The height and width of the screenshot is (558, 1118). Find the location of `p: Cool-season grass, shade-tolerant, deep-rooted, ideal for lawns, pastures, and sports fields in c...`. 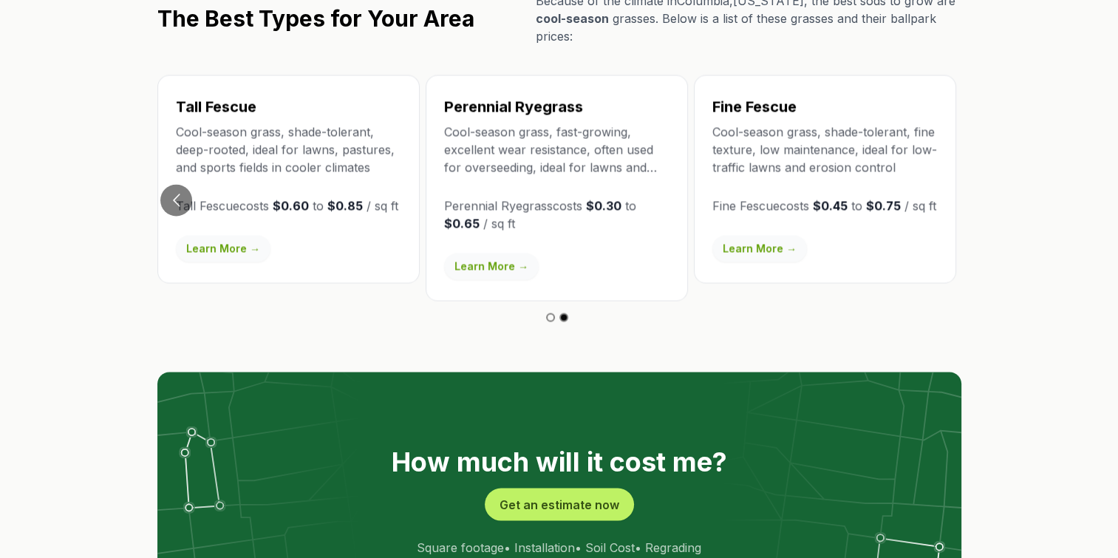

p: Cool-season grass, shade-tolerant, deep-rooted, ideal for lawns, pastures, and sports fields in c... is located at coordinates (288, 149).